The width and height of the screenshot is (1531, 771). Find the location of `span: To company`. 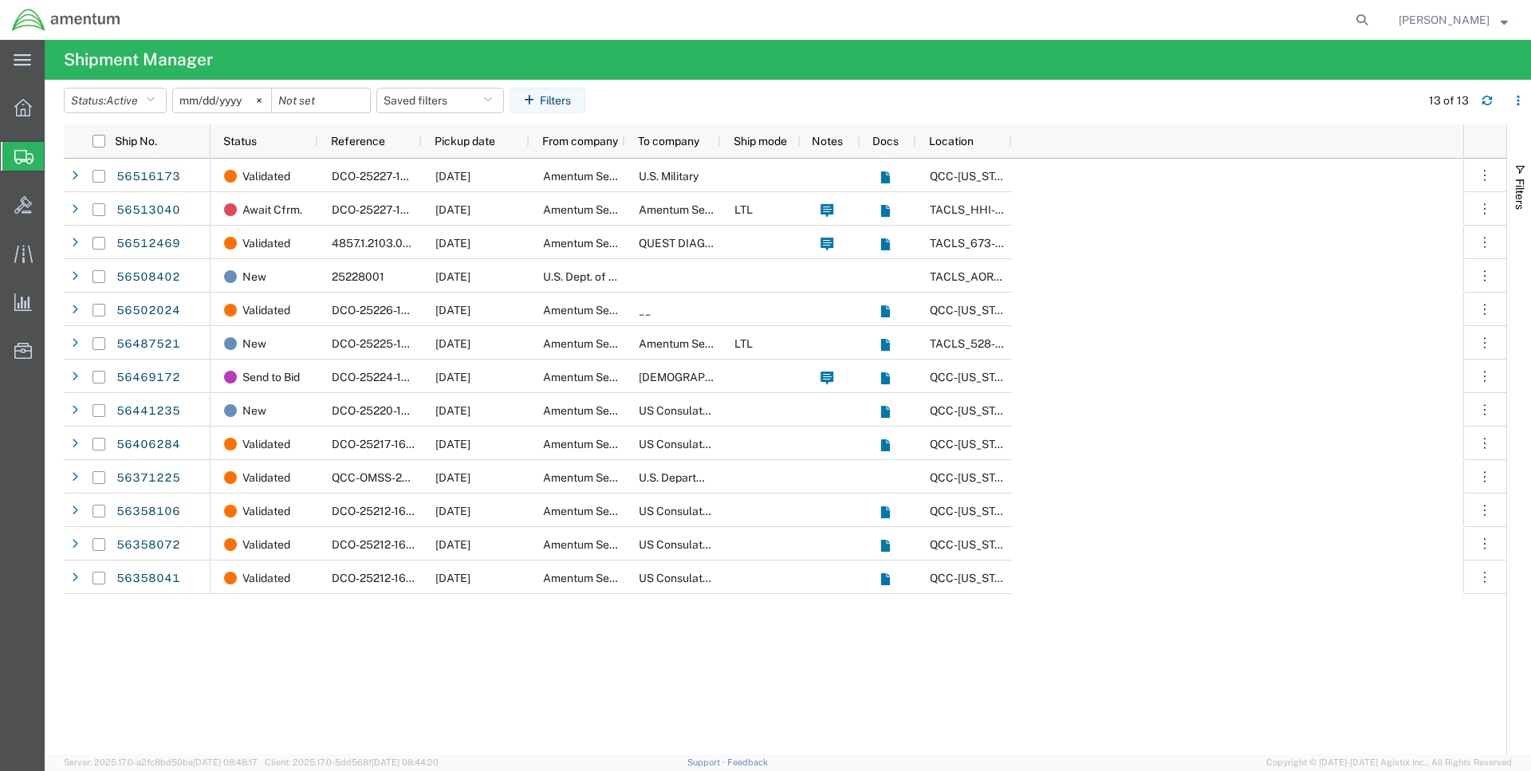

span: To company is located at coordinates (668, 141).